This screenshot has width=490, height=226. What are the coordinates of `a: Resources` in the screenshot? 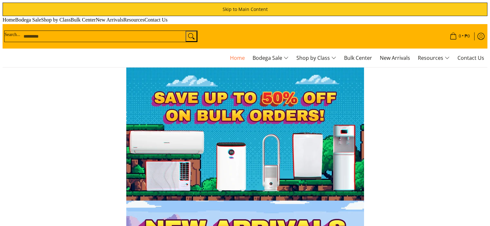 It's located at (433, 58).